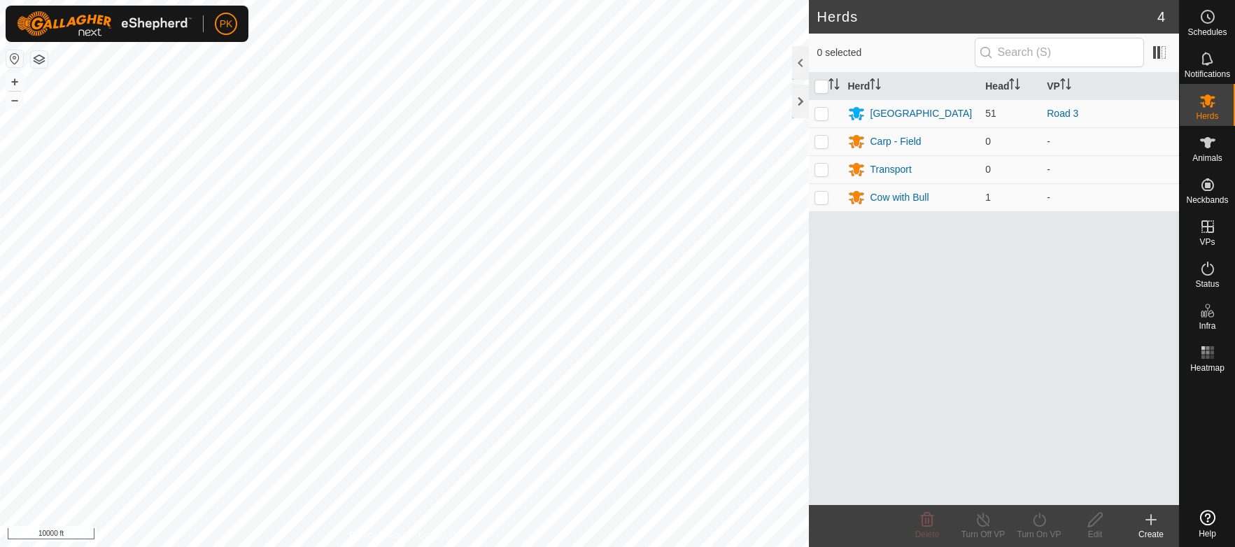 Image resolution: width=1235 pixels, height=547 pixels. What do you see at coordinates (1207, 524) in the screenshot?
I see `a: Help` at bounding box center [1207, 524].